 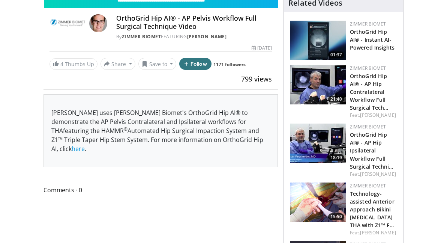 What do you see at coordinates (68, 23) in the screenshot?
I see `img: Zimmer Biomet` at bounding box center [68, 23].